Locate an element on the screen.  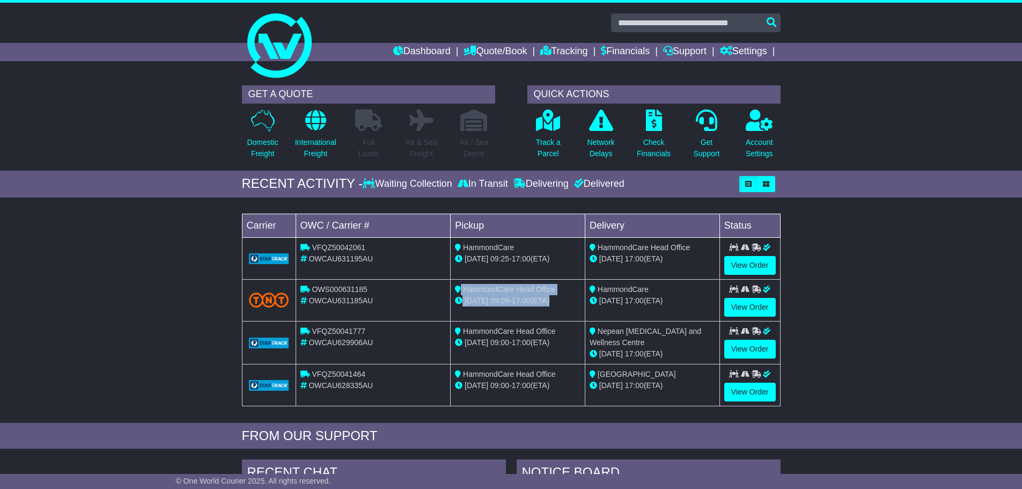
div: QUICK ACTIONS is located at coordinates (654, 94).